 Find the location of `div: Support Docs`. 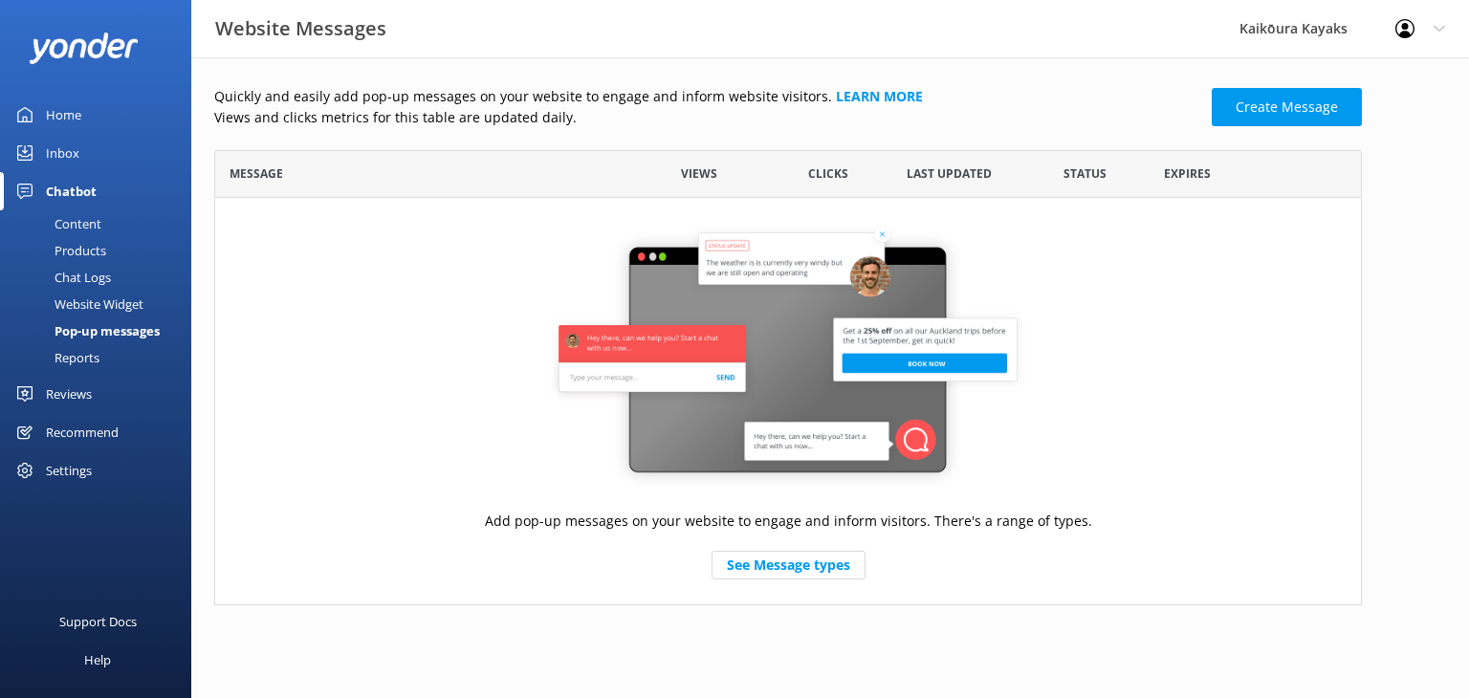

div: Support Docs is located at coordinates (98, 622).